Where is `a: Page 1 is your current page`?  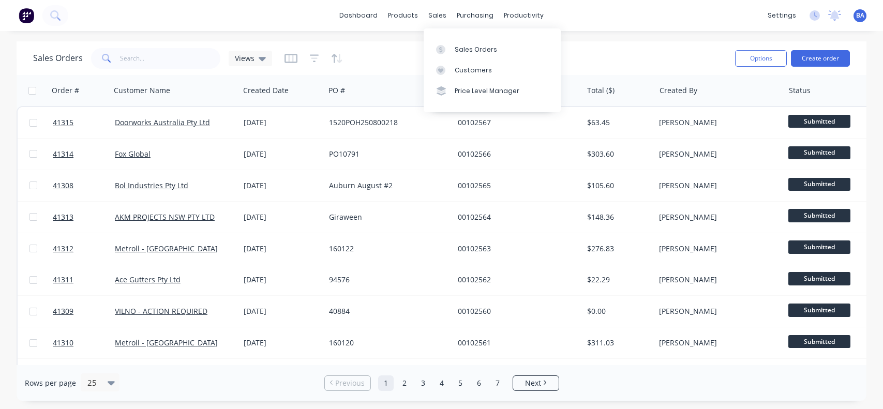
a: Page 1 is your current page is located at coordinates (386, 383).